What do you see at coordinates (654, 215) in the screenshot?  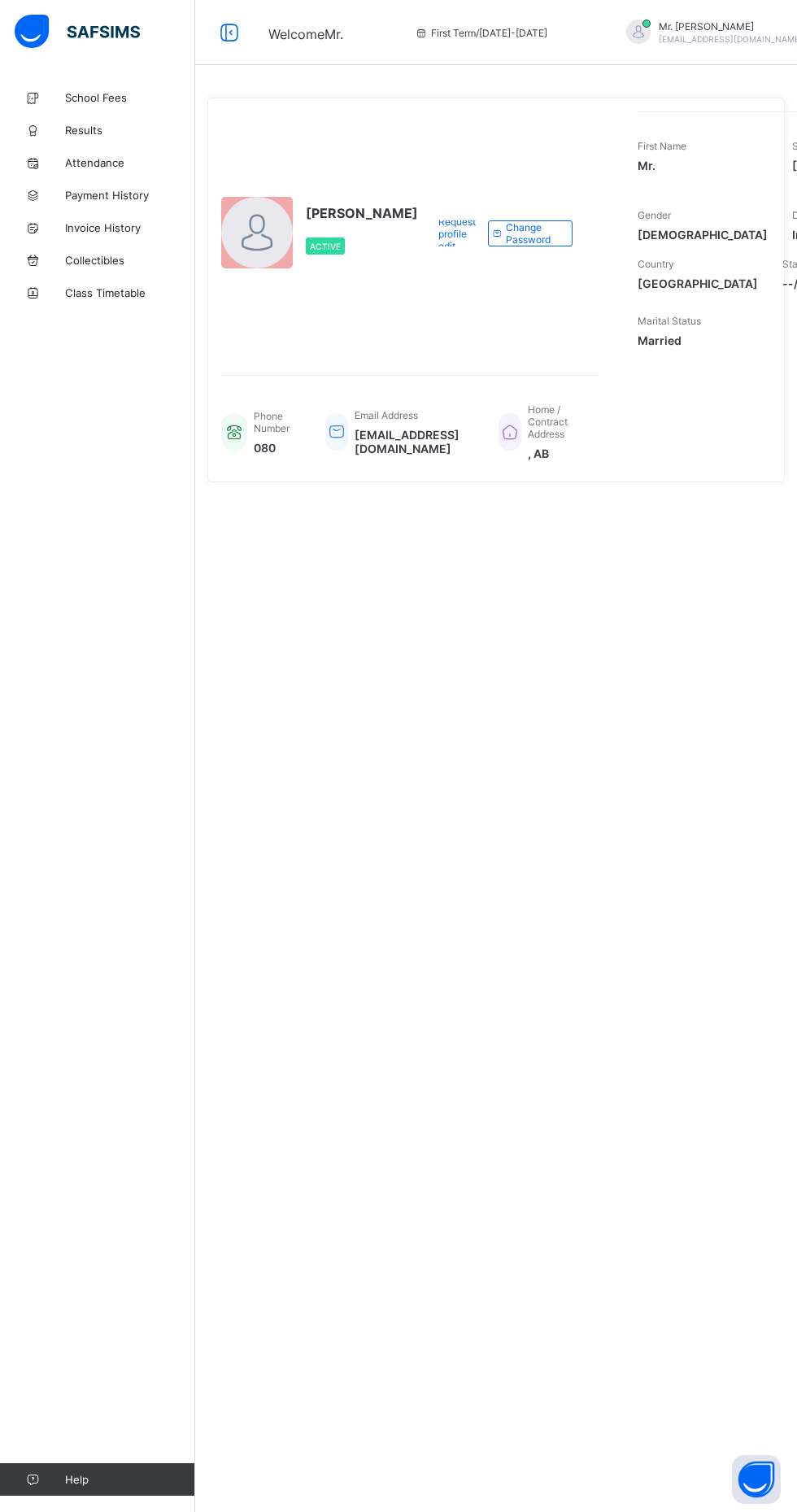 I see `span: Gender` at bounding box center [654, 215].